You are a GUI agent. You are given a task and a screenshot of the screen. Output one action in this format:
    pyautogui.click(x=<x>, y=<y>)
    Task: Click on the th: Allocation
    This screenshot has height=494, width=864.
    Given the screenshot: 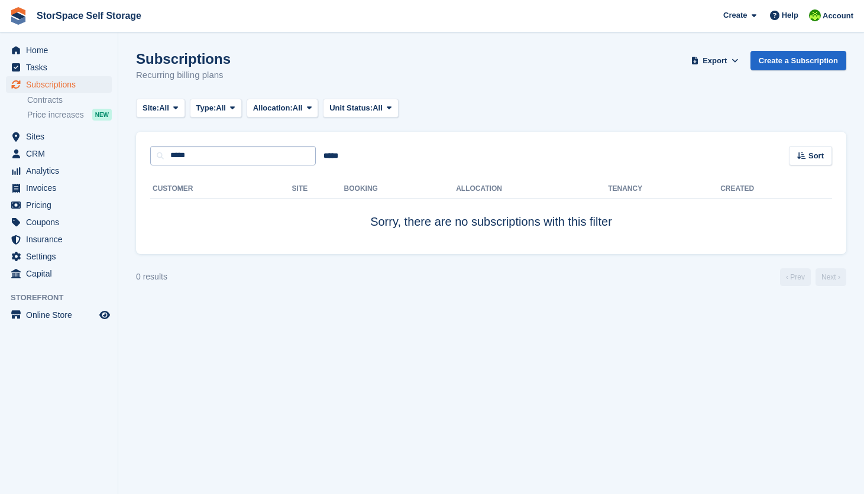 What is the action you would take?
    pyautogui.click(x=532, y=189)
    